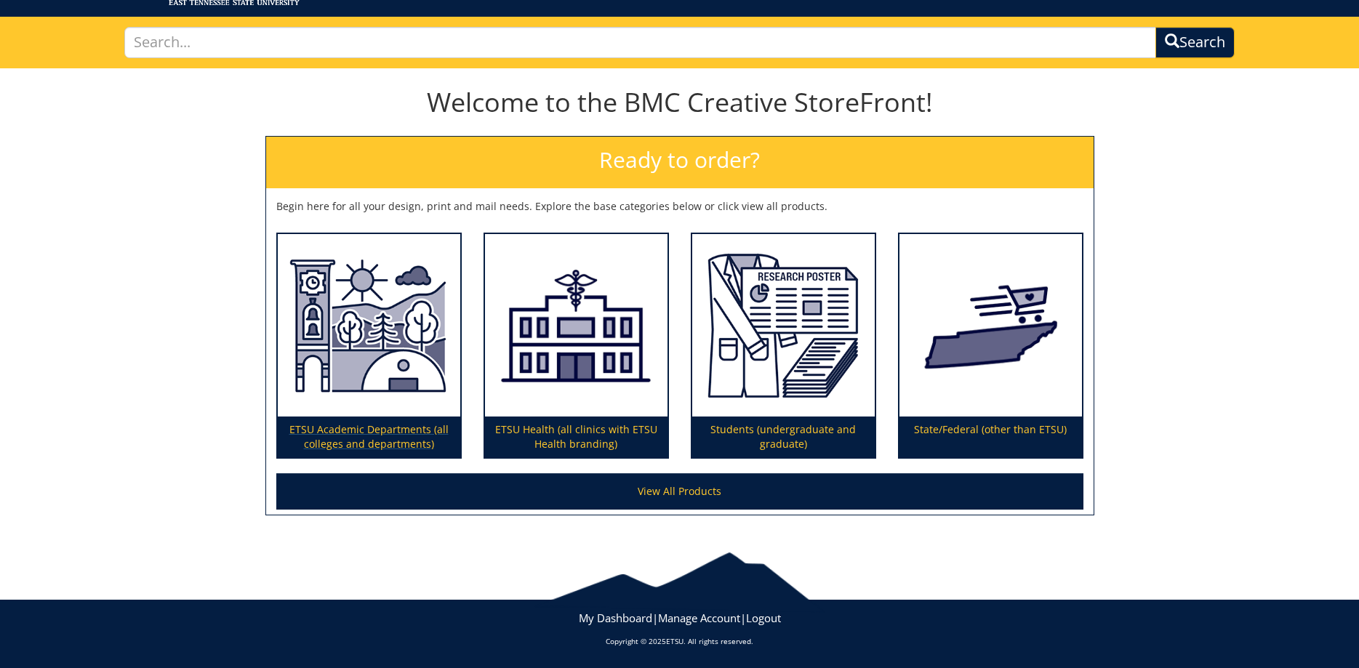 The width and height of the screenshot is (1359, 668). What do you see at coordinates (576, 346) in the screenshot?
I see `a: ETSU Health (all clinics with ETSU Health branding)` at bounding box center [576, 346].